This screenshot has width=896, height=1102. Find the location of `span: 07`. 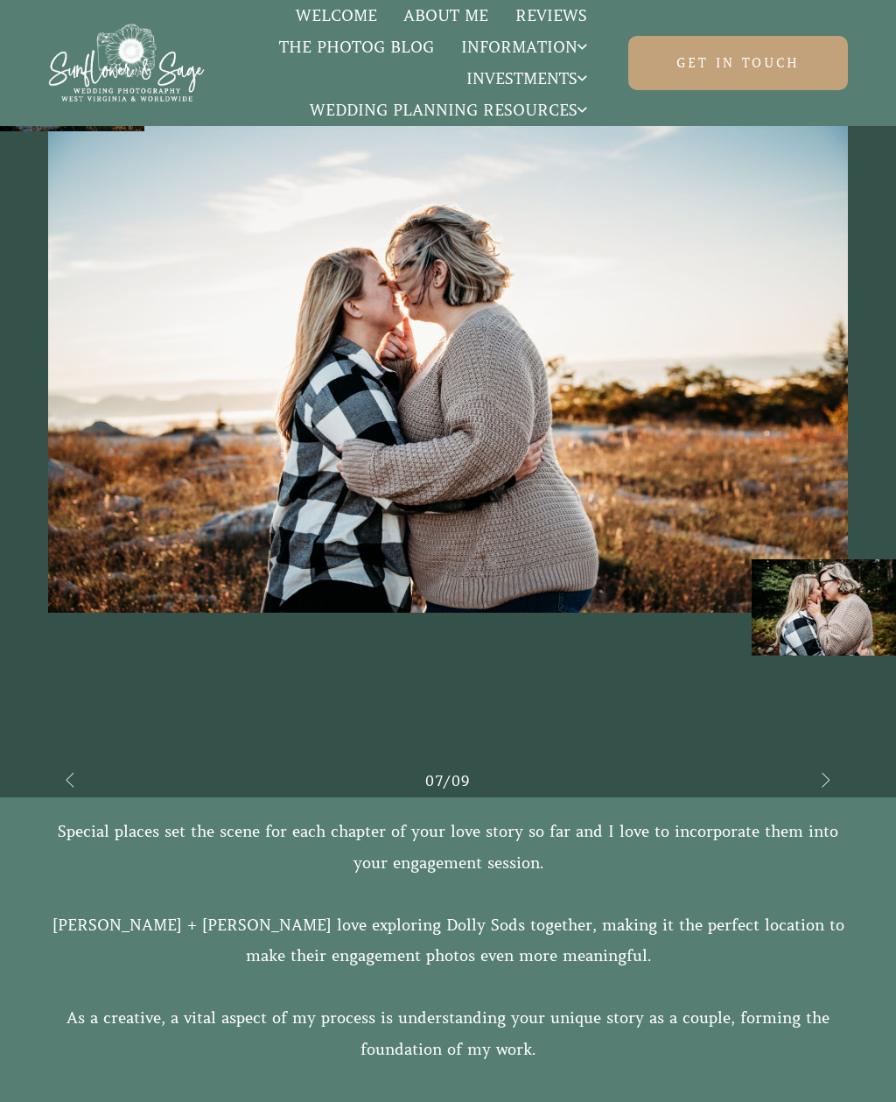

span: 07 is located at coordinates (434, 781).